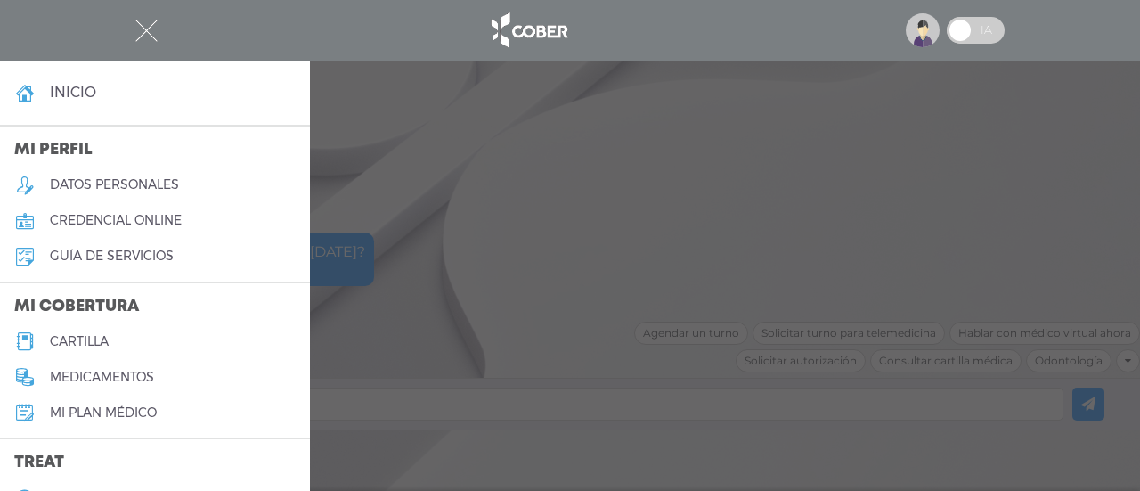 The image size is (1140, 491). I want to click on h5: cartilla, so click(79, 341).